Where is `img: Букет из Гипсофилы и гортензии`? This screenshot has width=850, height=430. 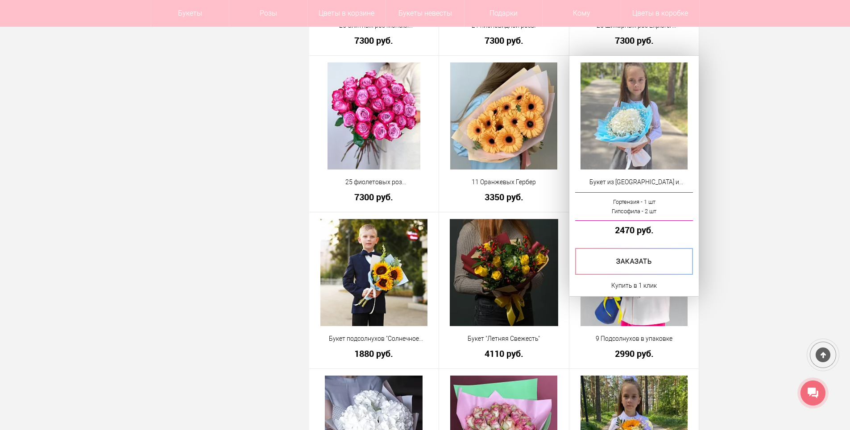 img: Букет из Гипсофилы и гортензии is located at coordinates (634, 116).